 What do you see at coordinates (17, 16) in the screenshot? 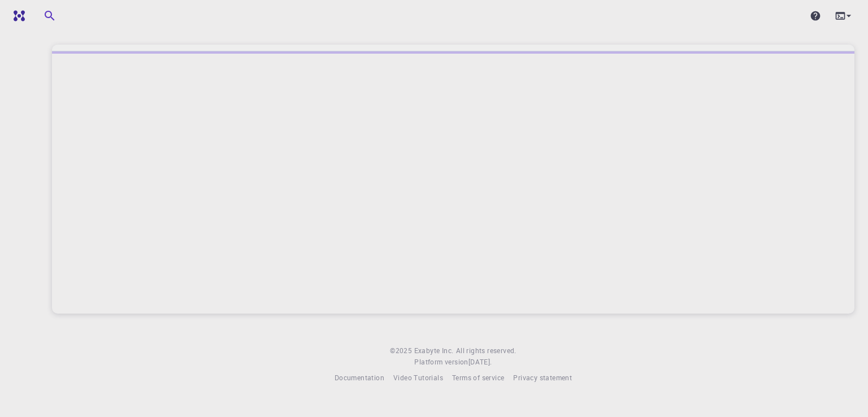
I see `img: logo` at bounding box center [17, 16].